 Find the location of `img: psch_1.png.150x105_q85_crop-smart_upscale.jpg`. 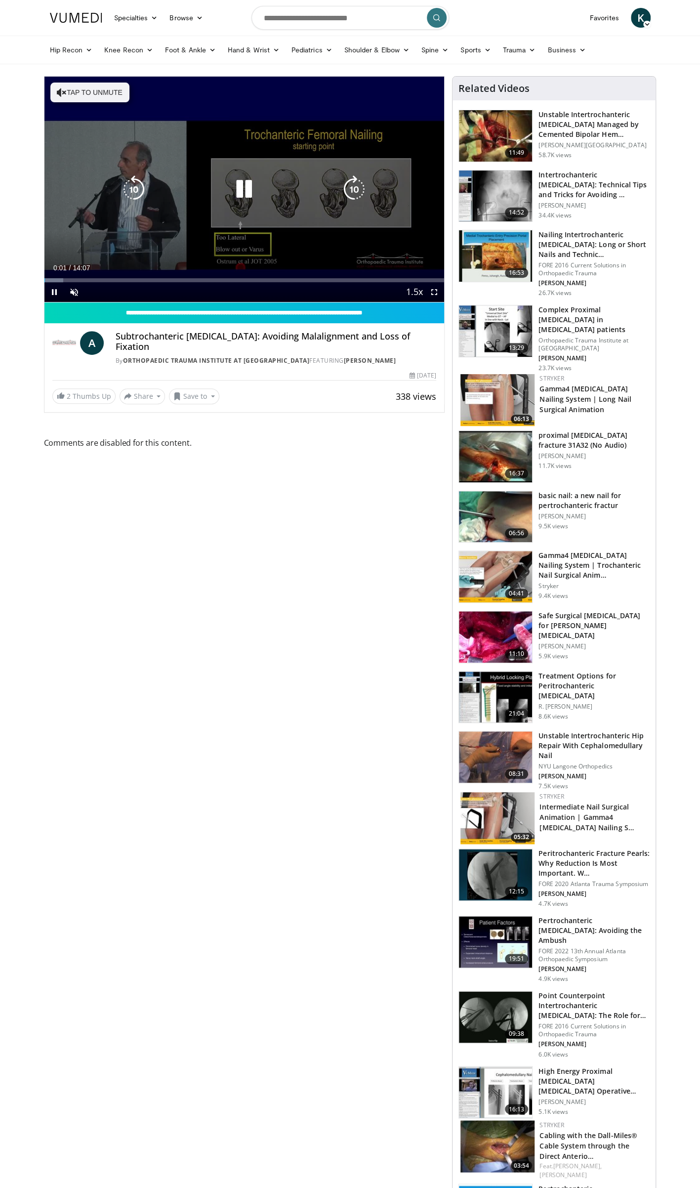

img: psch_1.png.150x105_q85_crop-smart_upscale.jpg is located at coordinates (496, 457).